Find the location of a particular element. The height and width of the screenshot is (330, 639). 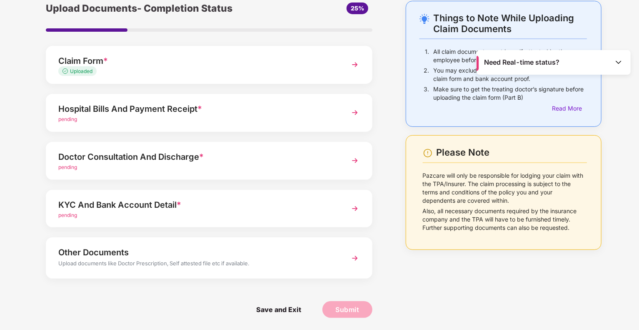

span: Save and Exit is located at coordinates (279, 309).